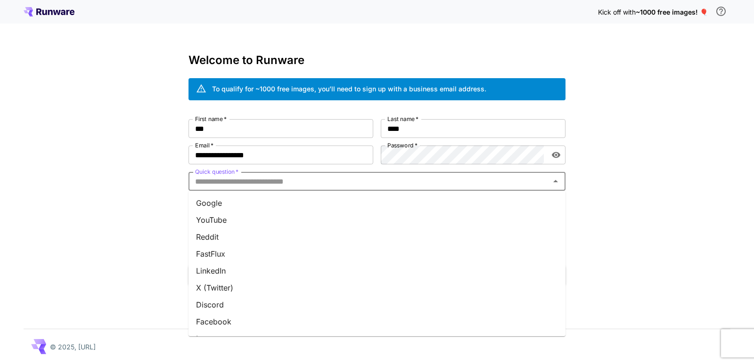 Image resolution: width=754 pixels, height=364 pixels. What do you see at coordinates (377, 220) in the screenshot?
I see `li: YouTube` at bounding box center [377, 220].